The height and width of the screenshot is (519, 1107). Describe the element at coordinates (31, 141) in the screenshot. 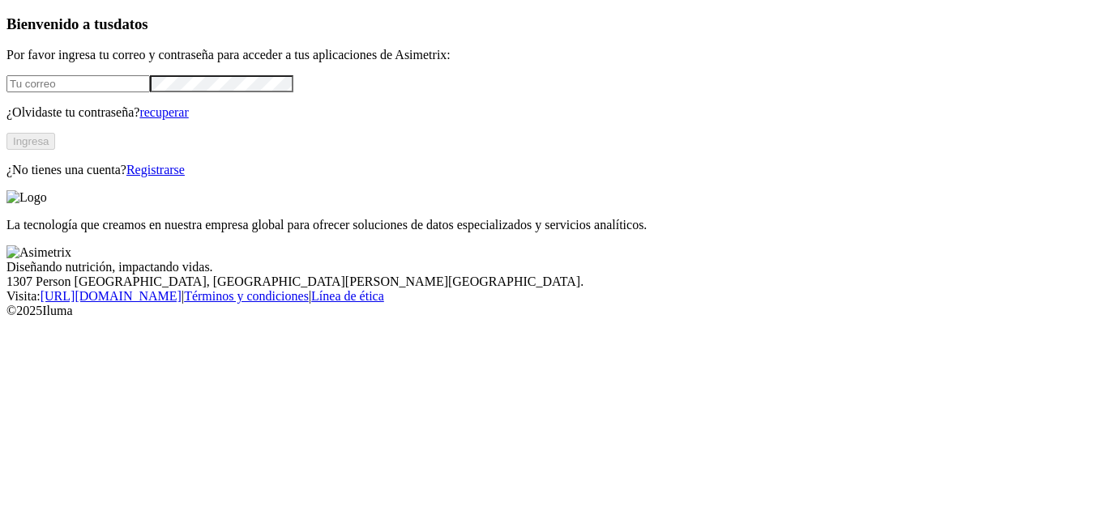

I see `font: Ingresa` at that location.